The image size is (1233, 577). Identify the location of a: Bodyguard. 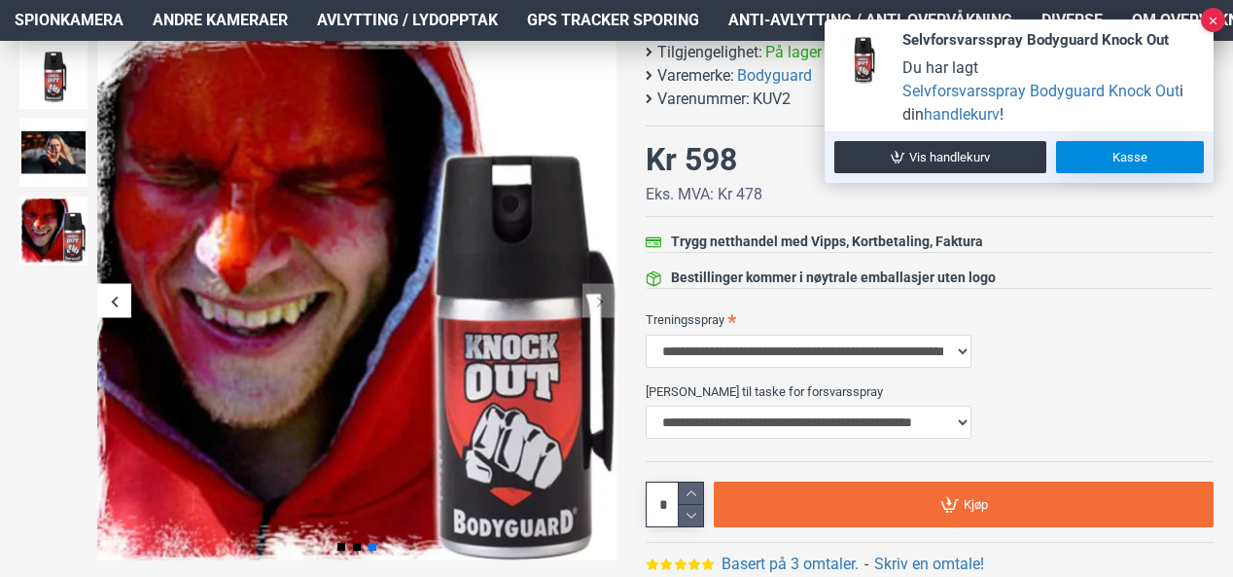
(774, 76).